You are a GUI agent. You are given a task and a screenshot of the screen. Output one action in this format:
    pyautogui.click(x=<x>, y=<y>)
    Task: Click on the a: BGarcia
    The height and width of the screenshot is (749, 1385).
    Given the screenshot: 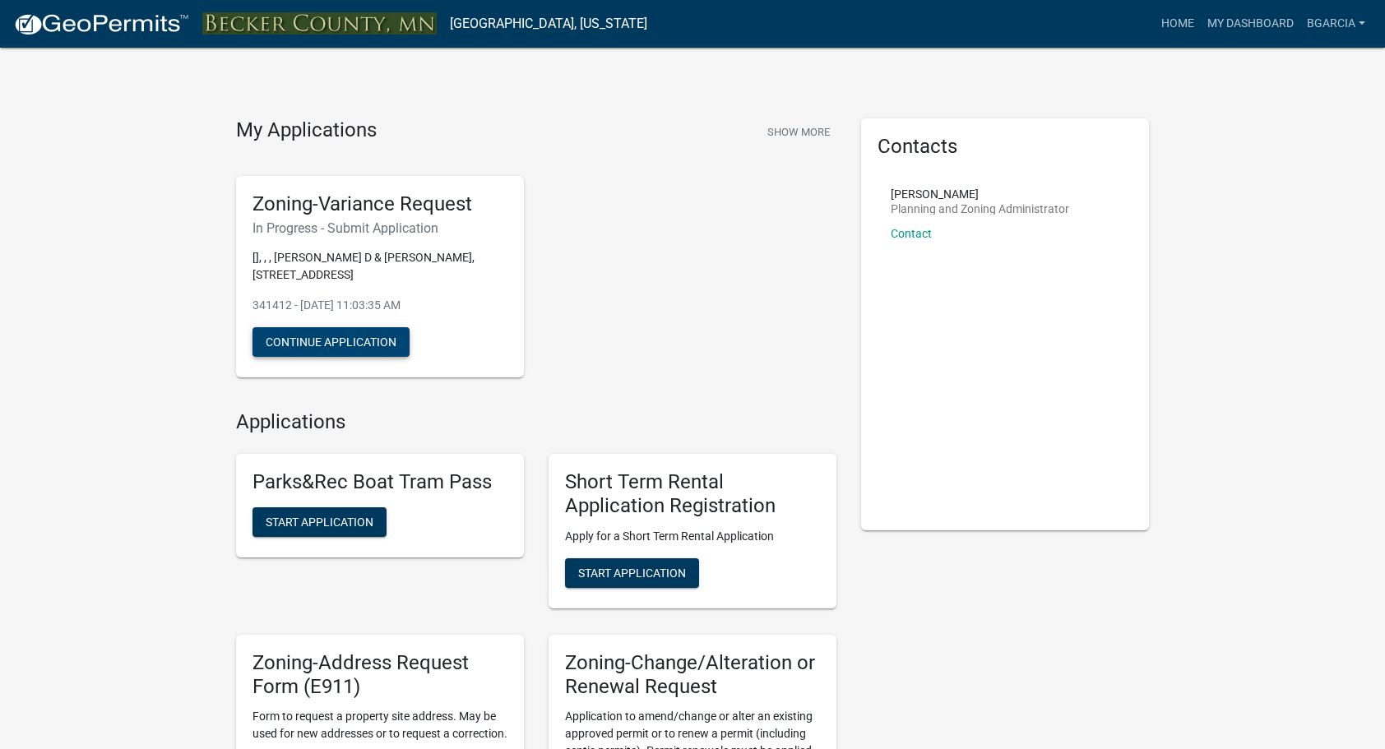 What is the action you would take?
    pyautogui.click(x=1335, y=24)
    